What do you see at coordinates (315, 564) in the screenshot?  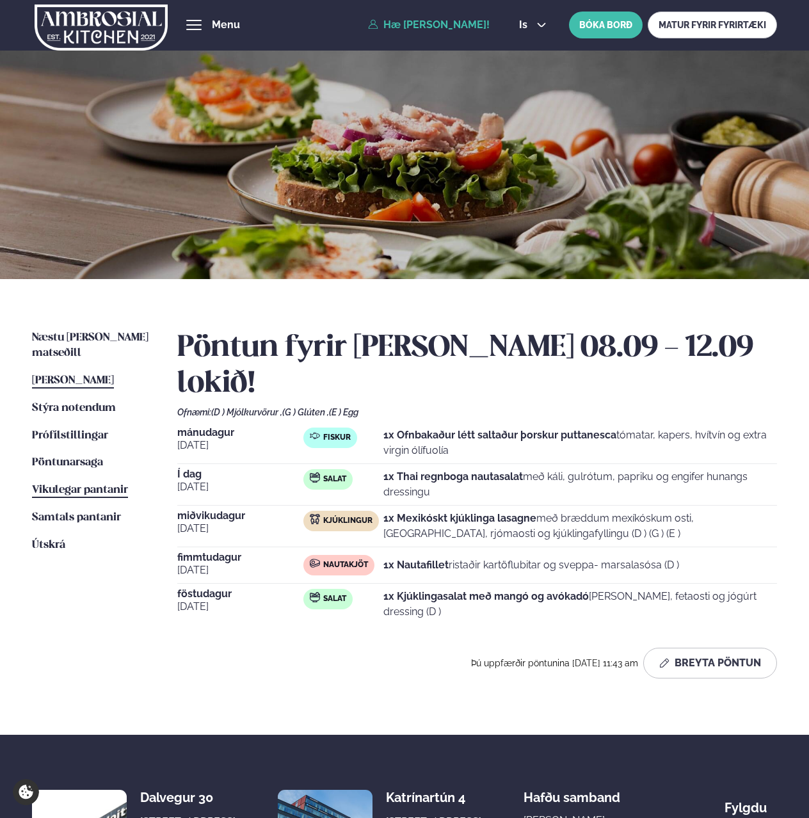 I see `img: beef.svg` at bounding box center [315, 564].